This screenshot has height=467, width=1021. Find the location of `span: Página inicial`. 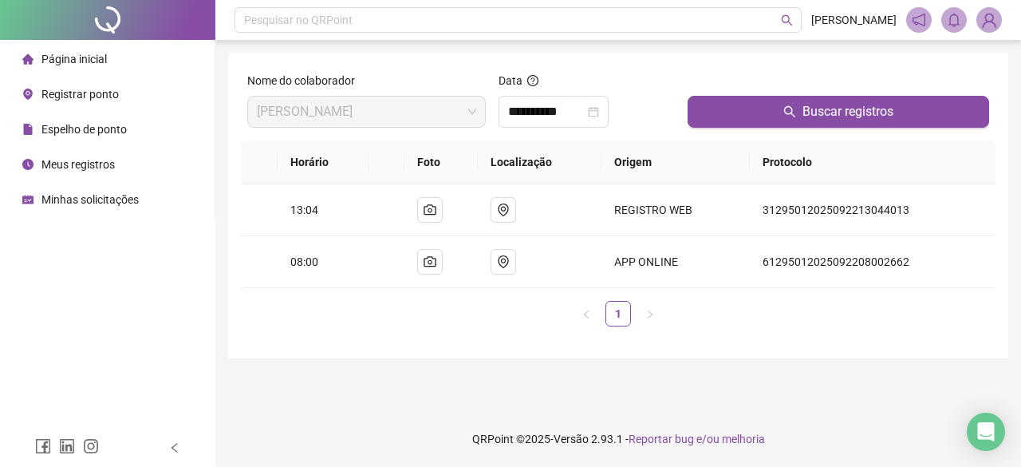

span: Página inicial is located at coordinates (74, 59).